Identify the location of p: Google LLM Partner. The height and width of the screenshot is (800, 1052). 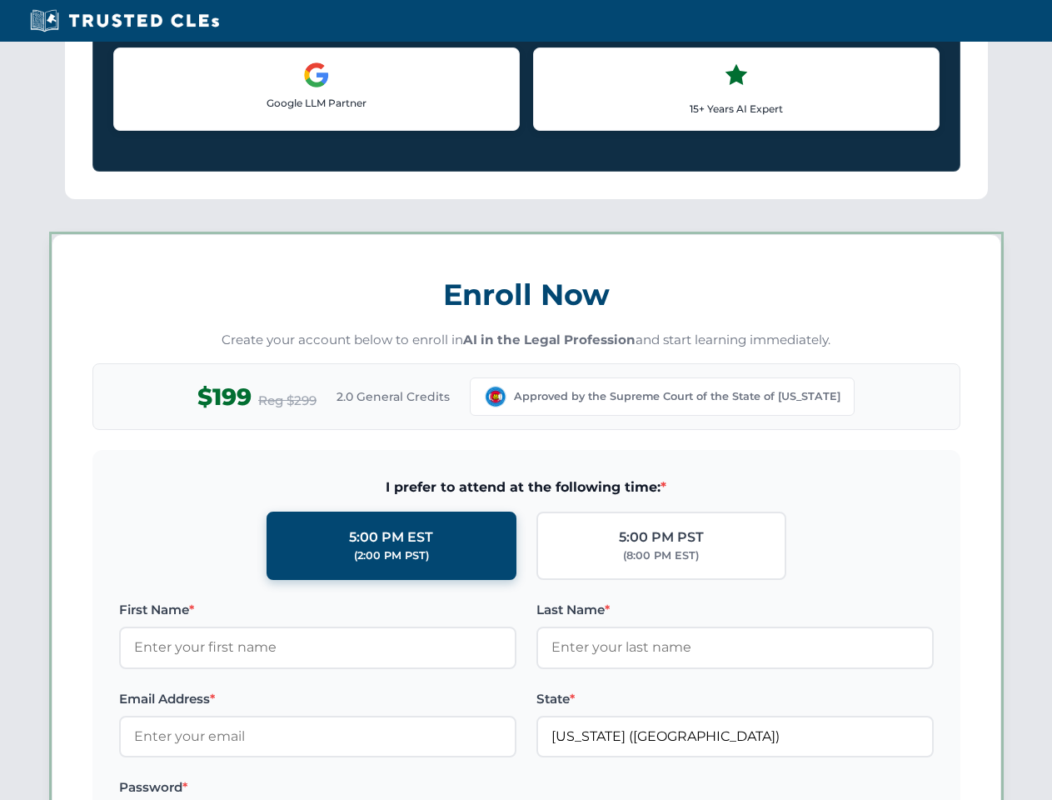
(317, 102).